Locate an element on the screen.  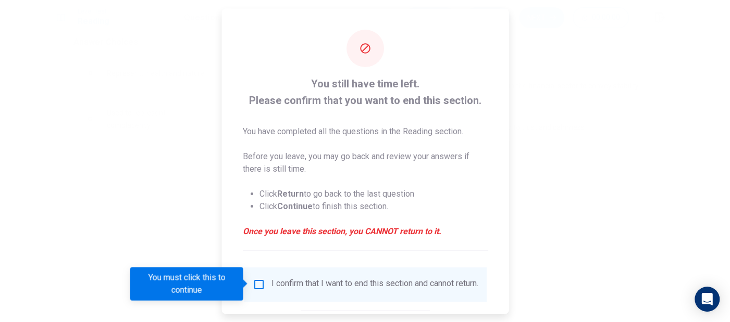
strong: Continue is located at coordinates (294, 206).